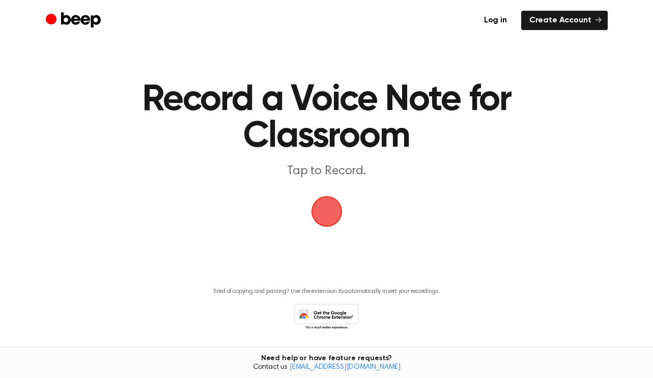 Image resolution: width=653 pixels, height=378 pixels. What do you see at coordinates (327, 291) in the screenshot?
I see `p: Tired of copying and pasting? Use the extension to automatically insert your recordings.` at bounding box center [327, 291].